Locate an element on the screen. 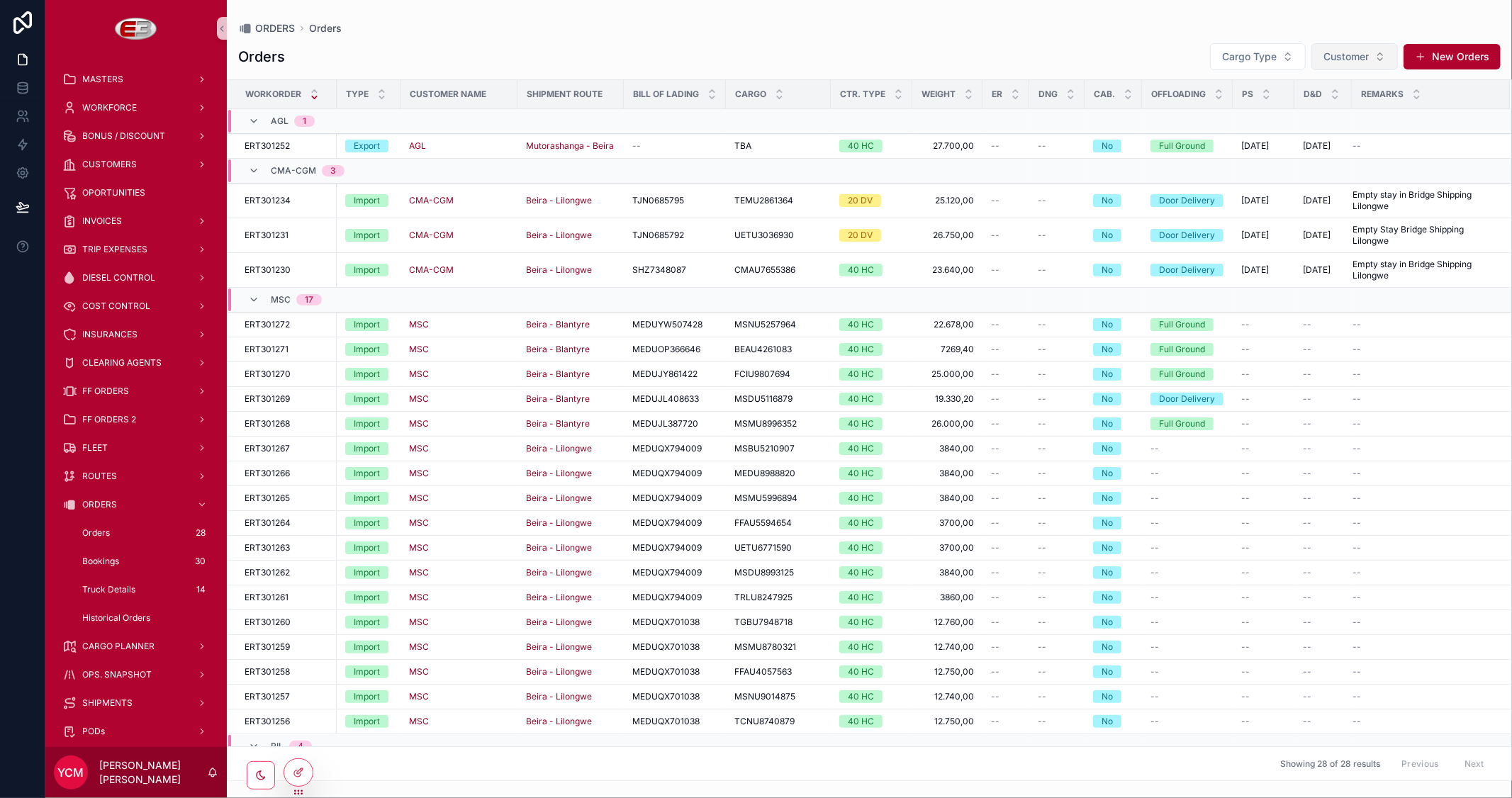 This screenshot has width=1512, height=798. span: ERT301230 is located at coordinates (268, 270).